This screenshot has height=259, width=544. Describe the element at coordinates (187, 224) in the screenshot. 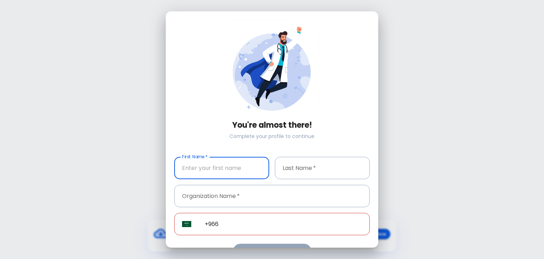

I see `img: Saudi Arabia` at that location.